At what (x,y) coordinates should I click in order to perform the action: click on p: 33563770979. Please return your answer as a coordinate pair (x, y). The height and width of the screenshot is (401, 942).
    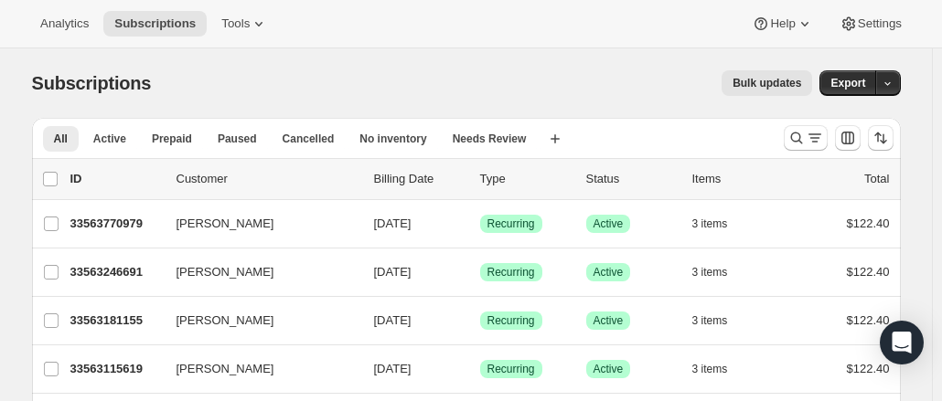
    Looking at the image, I should click on (116, 224).